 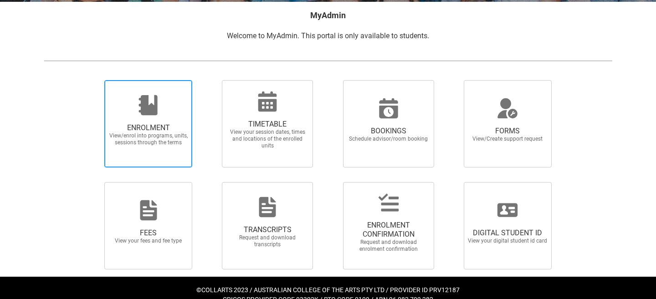 I want to click on span: DIGITAL STUDENT ID, so click(x=507, y=233).